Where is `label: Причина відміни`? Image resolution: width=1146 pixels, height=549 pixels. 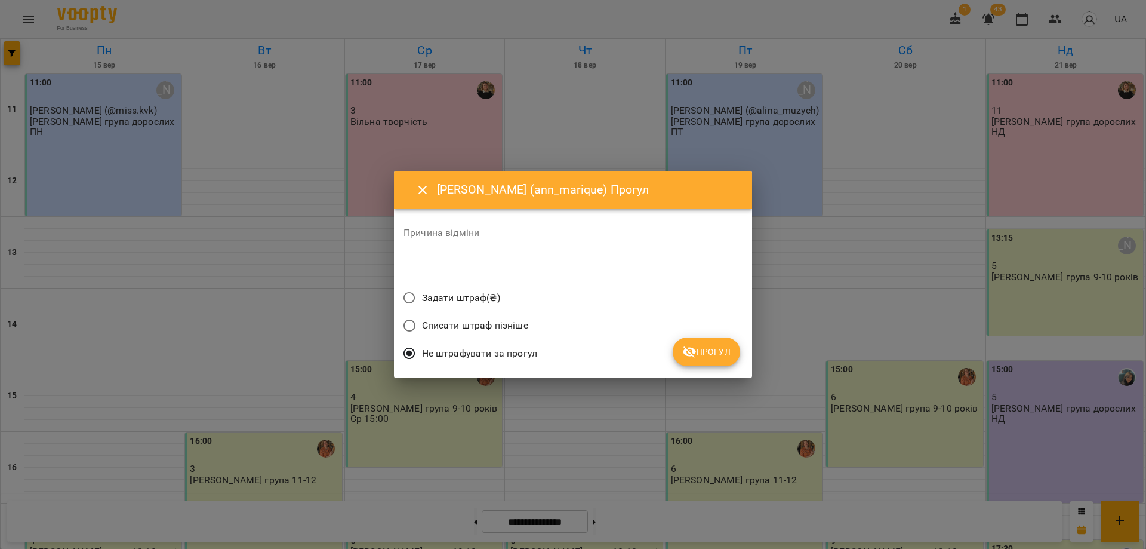
label: Причина відміни is located at coordinates (573, 233).